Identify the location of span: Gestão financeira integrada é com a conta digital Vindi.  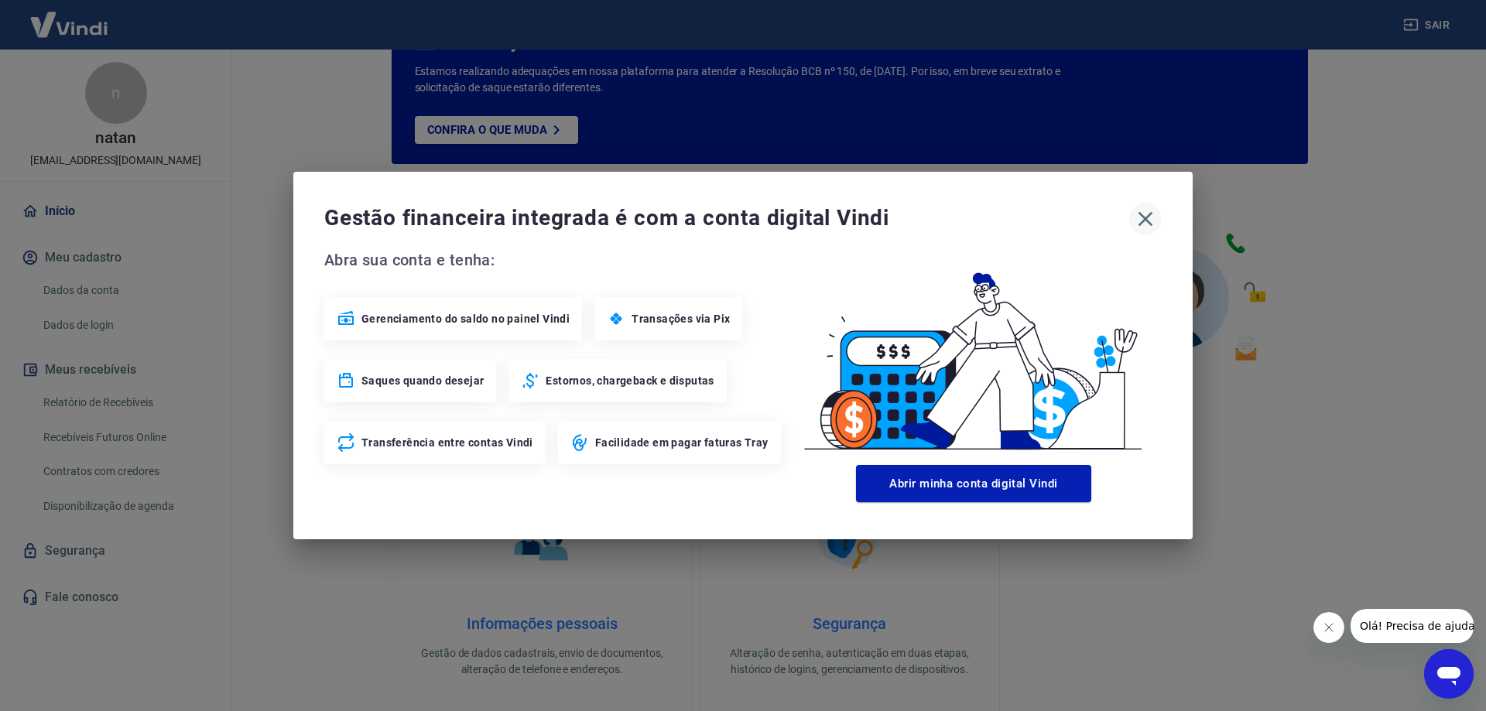
(727, 218).